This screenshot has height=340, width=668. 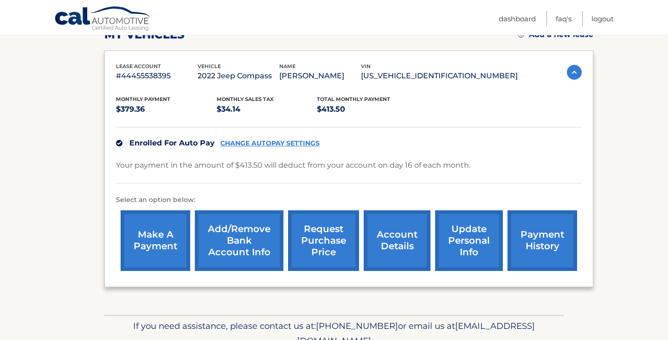 I want to click on span: vin, so click(x=365, y=66).